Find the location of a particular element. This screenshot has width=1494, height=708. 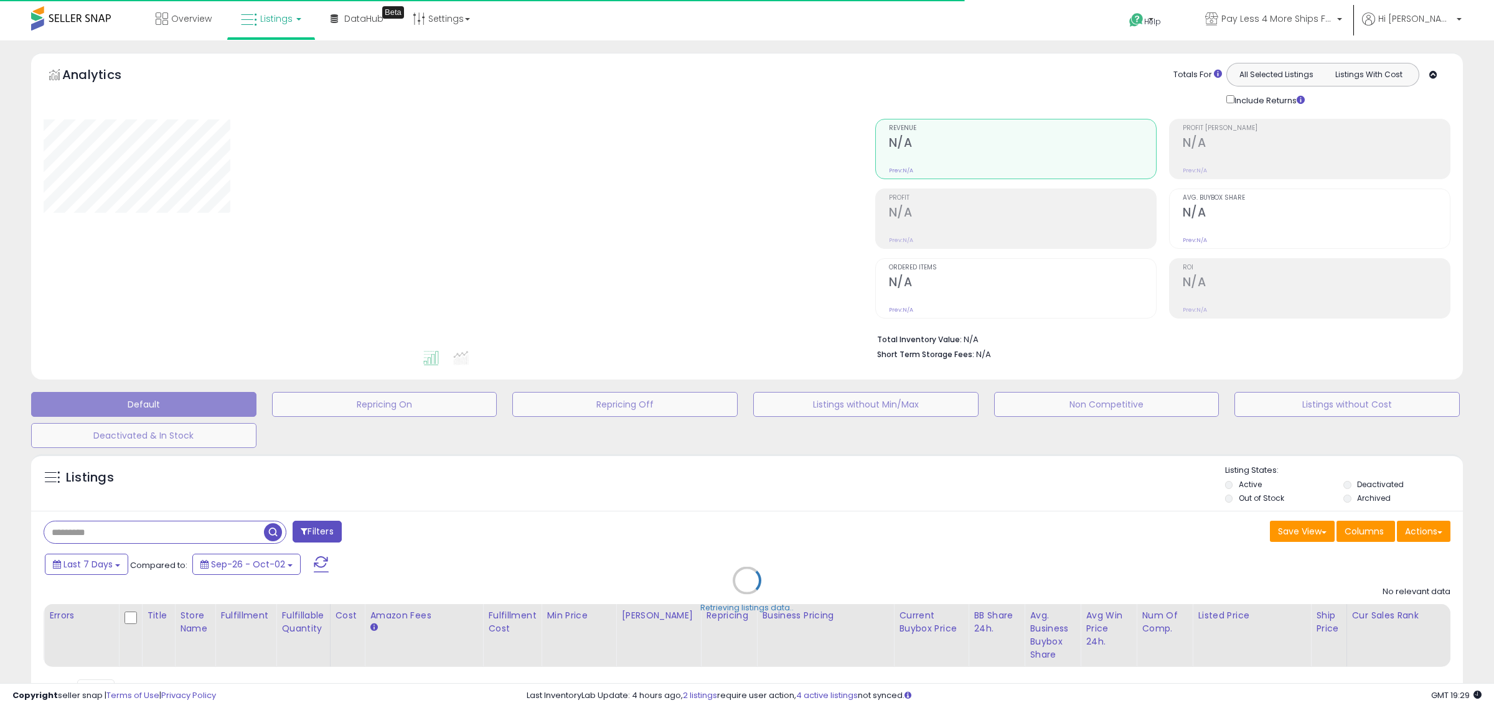

span: Pay Less 4 More Ships Fast is located at coordinates (1277, 19).